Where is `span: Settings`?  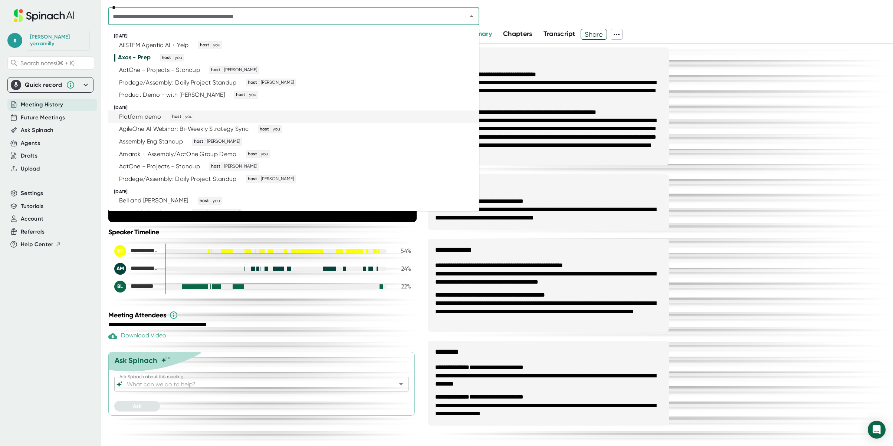 span: Settings is located at coordinates (32, 193).